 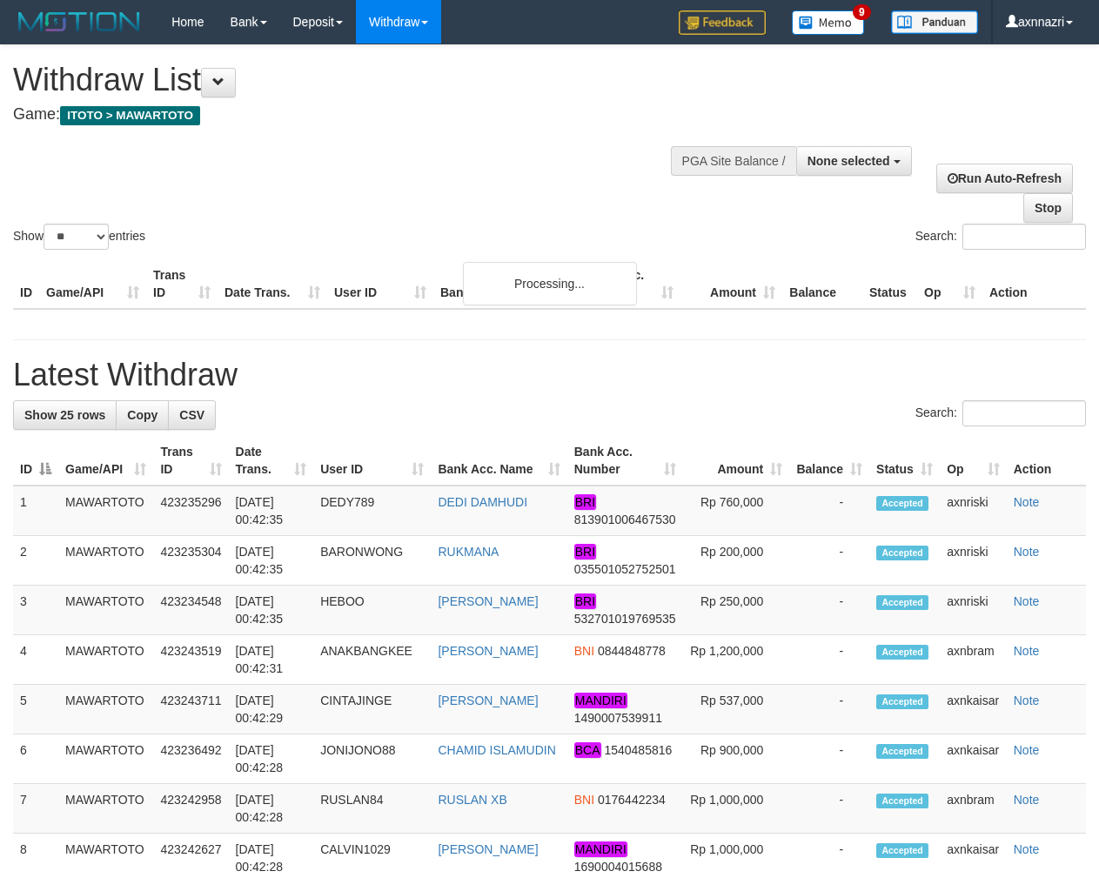 I want to click on th: Game/API: activate to sort column ascending, so click(x=105, y=460).